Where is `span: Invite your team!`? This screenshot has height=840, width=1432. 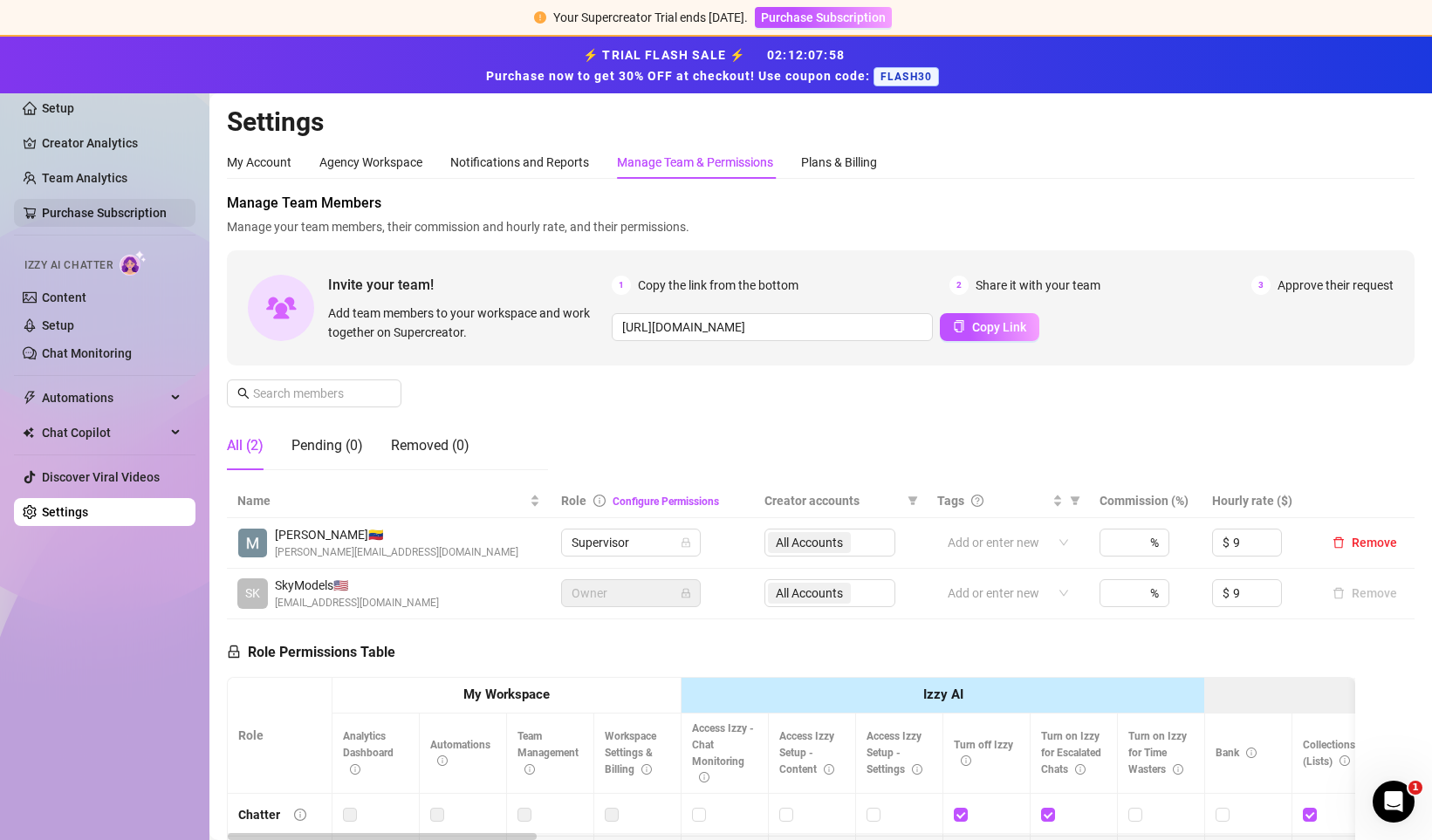
span: Invite your team! is located at coordinates (469, 284).